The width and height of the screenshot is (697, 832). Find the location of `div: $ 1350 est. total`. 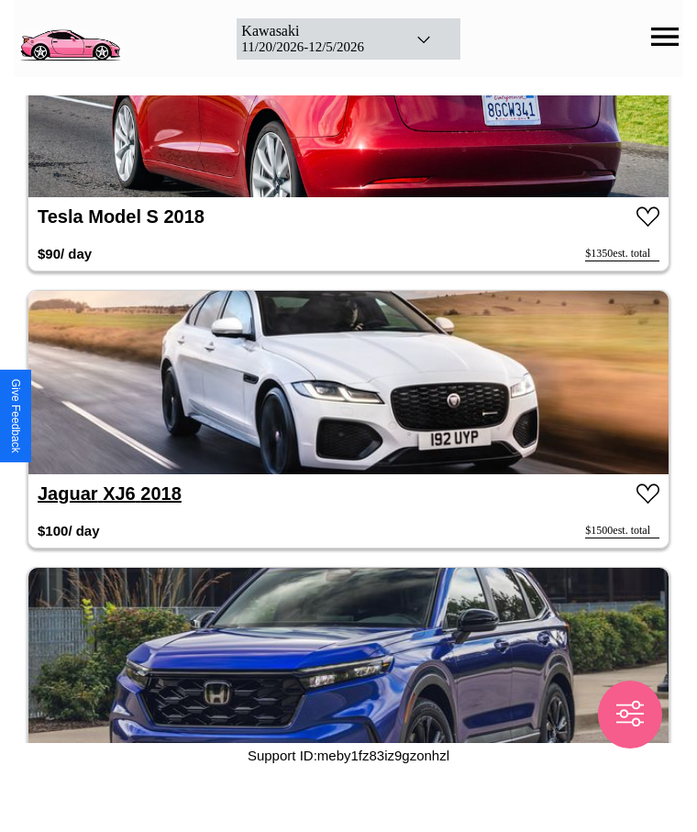

div: $ 1350 est. total is located at coordinates (622, 254).